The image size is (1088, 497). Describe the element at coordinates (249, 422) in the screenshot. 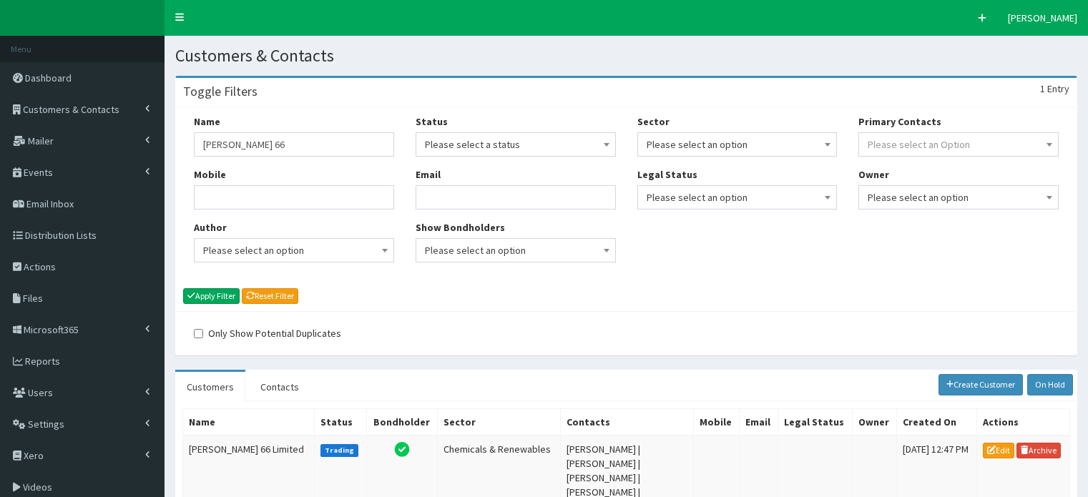

I see `th: Name` at that location.